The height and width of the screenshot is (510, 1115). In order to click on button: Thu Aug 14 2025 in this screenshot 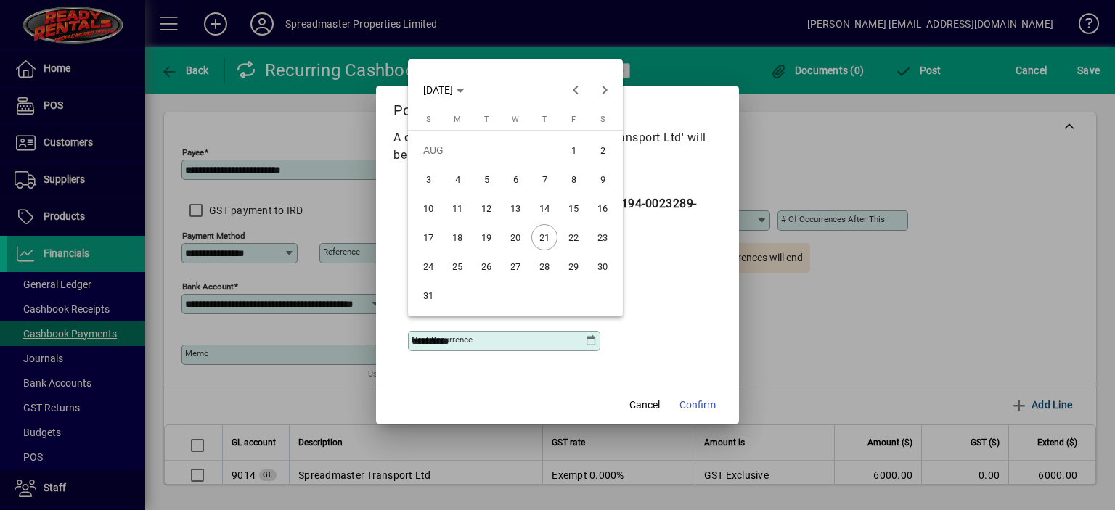, I will do `click(544, 208)`.